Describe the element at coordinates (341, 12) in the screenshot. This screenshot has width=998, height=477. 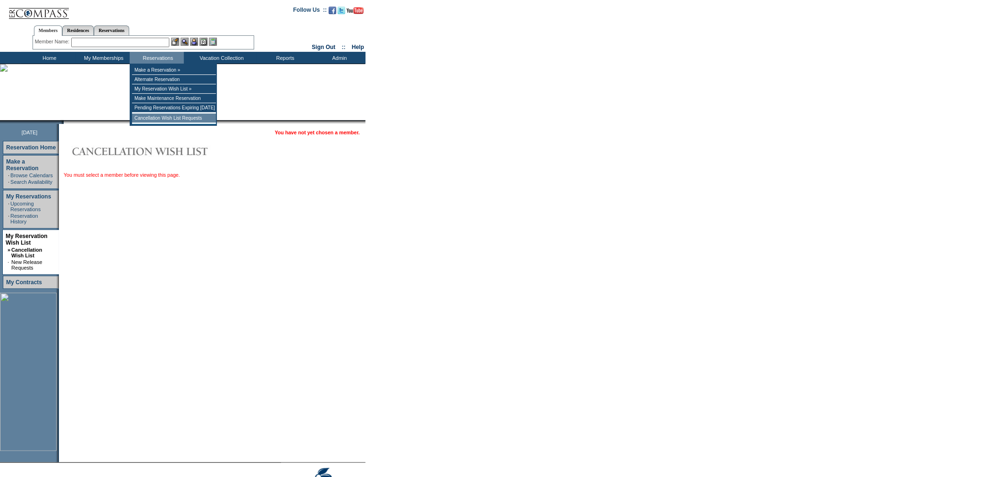
I see `a: Follow us on Twitter` at that location.